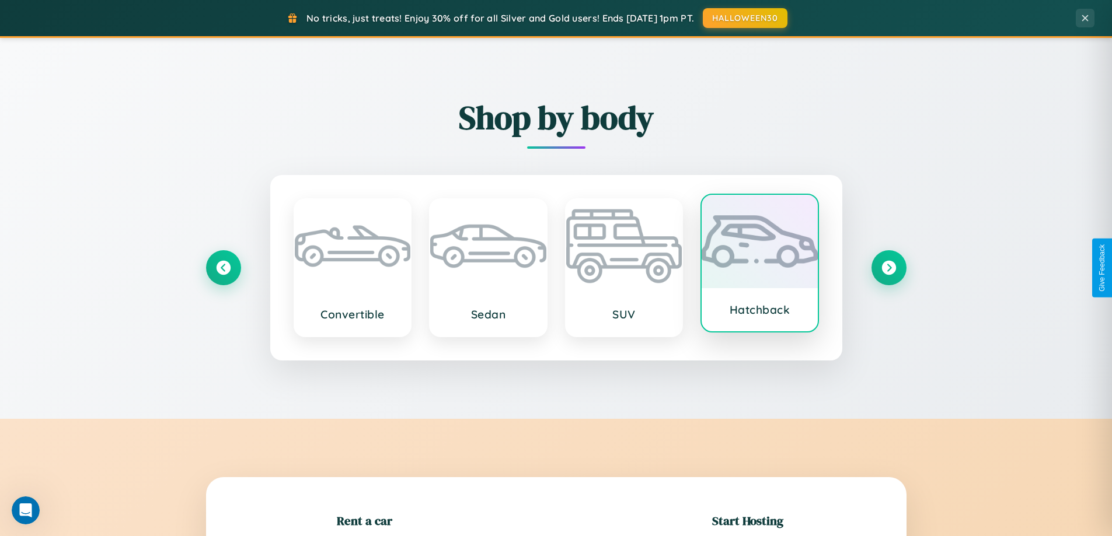 The image size is (1112, 536). What do you see at coordinates (624, 315) in the screenshot?
I see `h3: SUV` at bounding box center [624, 315].